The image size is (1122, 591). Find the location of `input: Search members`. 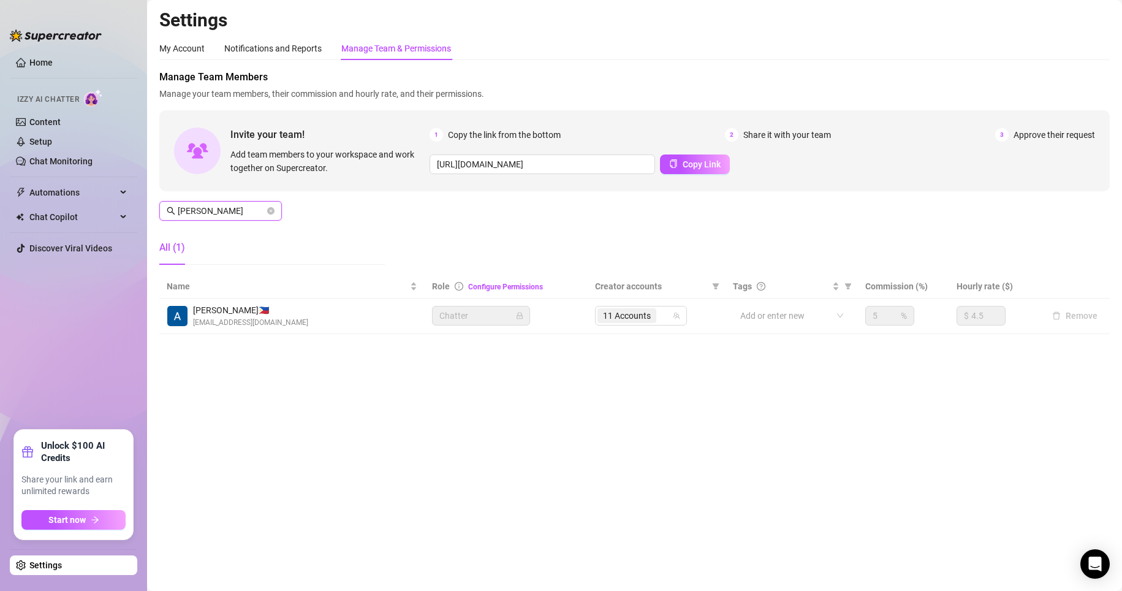

input: Search members is located at coordinates (221, 211).